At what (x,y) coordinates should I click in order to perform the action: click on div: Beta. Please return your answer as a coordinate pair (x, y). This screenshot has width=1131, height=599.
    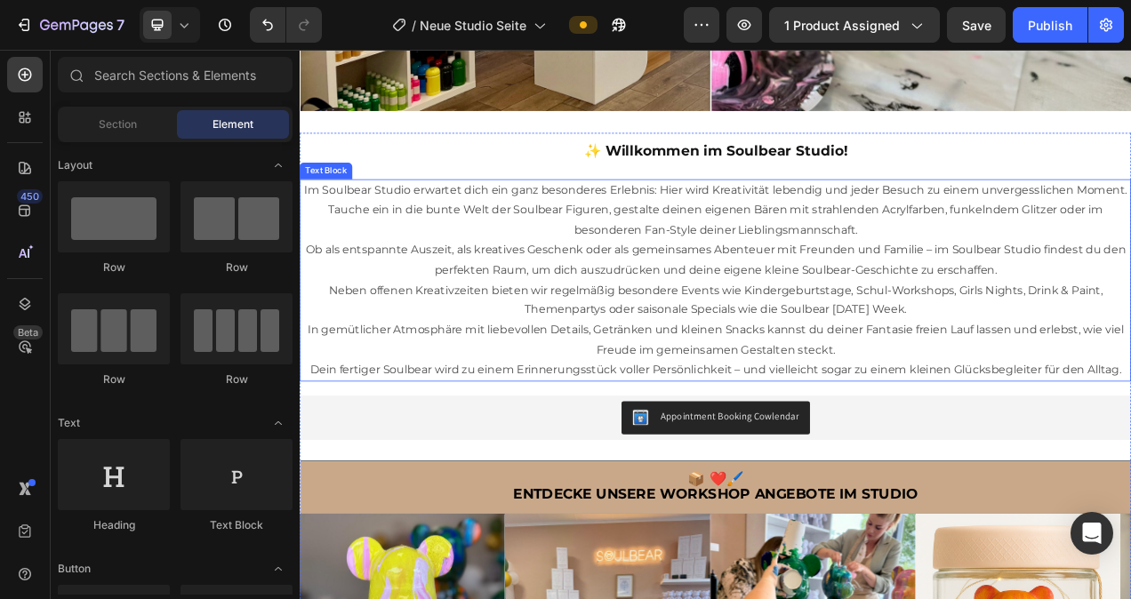
    Looking at the image, I should click on (28, 333).